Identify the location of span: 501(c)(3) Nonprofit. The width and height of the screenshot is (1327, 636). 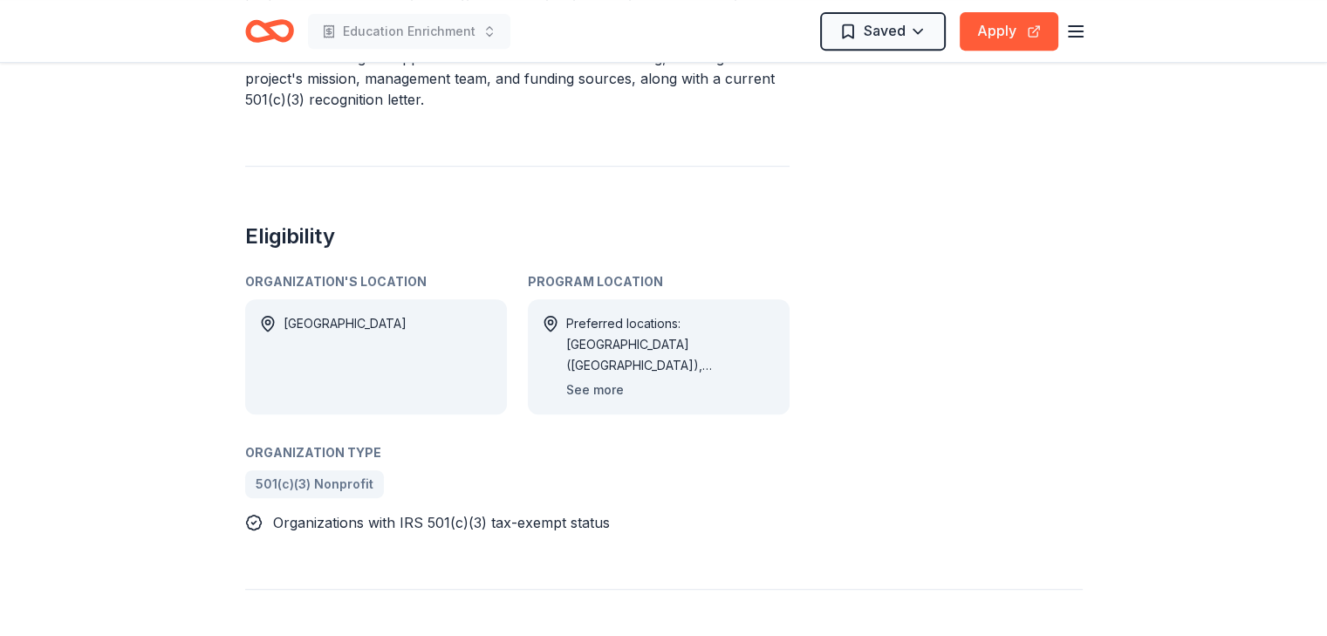
(314, 484).